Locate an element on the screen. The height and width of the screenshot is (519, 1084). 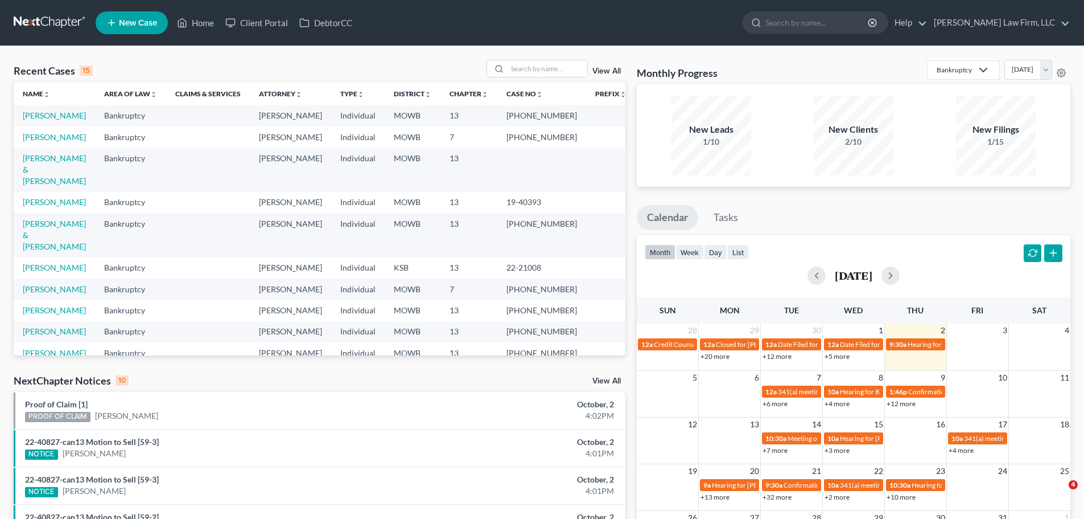
span: 19 is located at coordinates (693, 471).